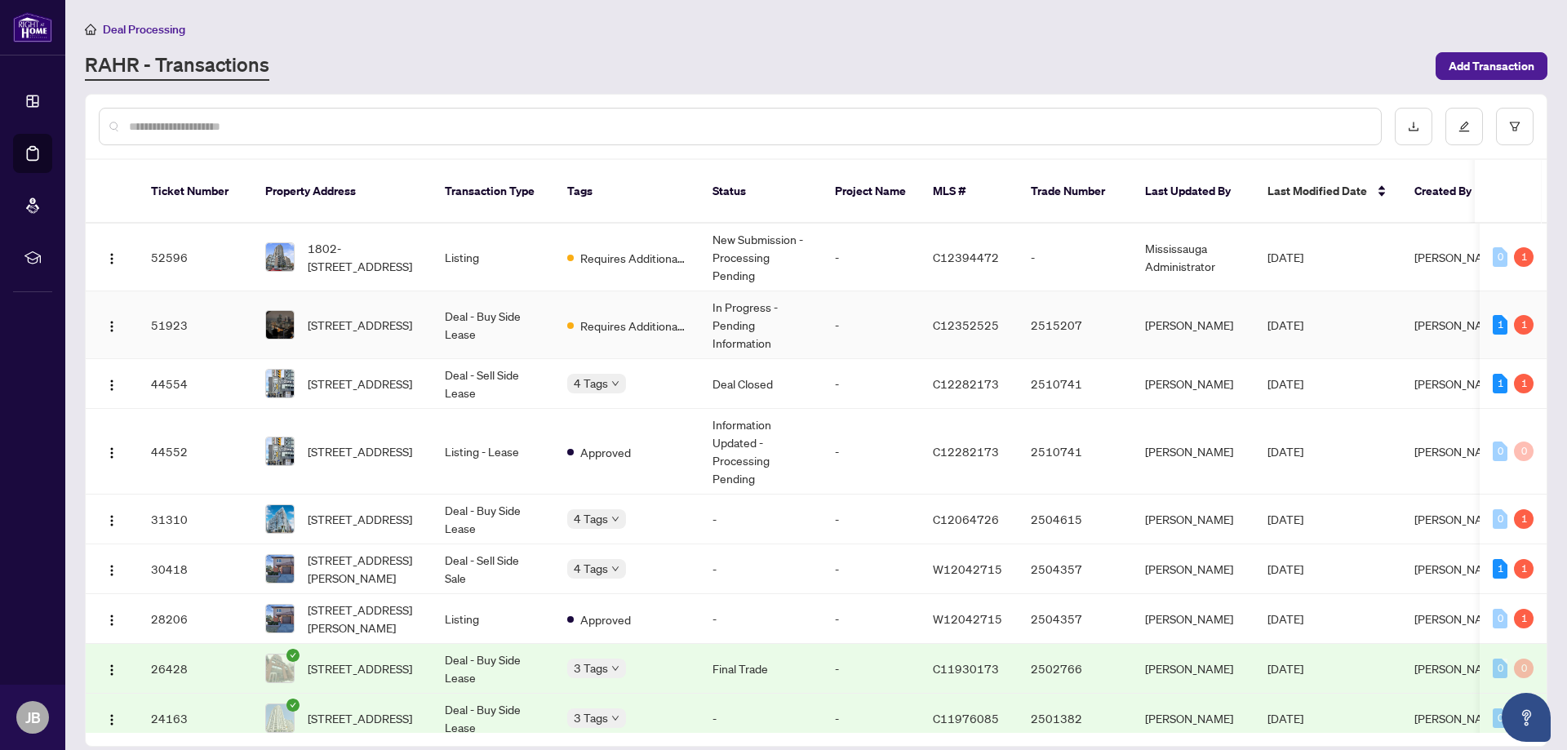 The height and width of the screenshot is (750, 1567). What do you see at coordinates (591, 717) in the screenshot?
I see `span: 3 Tags` at bounding box center [591, 717].